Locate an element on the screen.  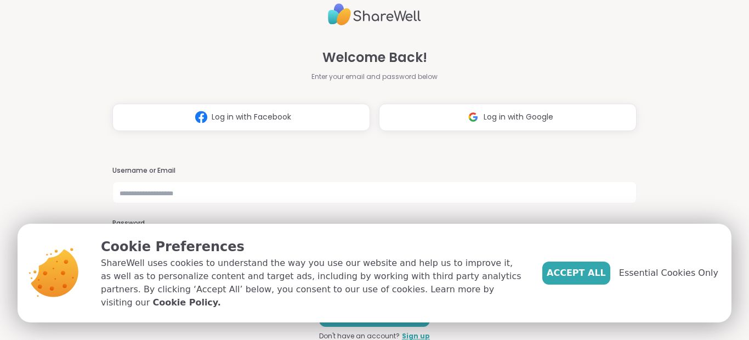
button: Log in with Google is located at coordinates (508, 117).